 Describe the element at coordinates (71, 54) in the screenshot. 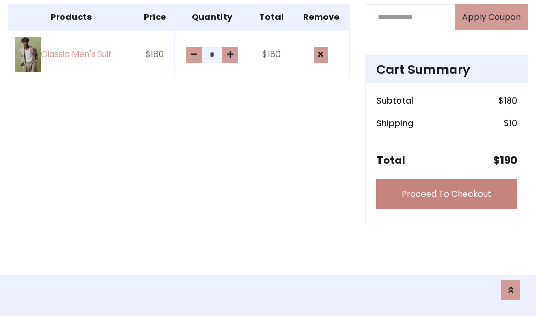

I see `a: Classic Men's Suit` at that location.